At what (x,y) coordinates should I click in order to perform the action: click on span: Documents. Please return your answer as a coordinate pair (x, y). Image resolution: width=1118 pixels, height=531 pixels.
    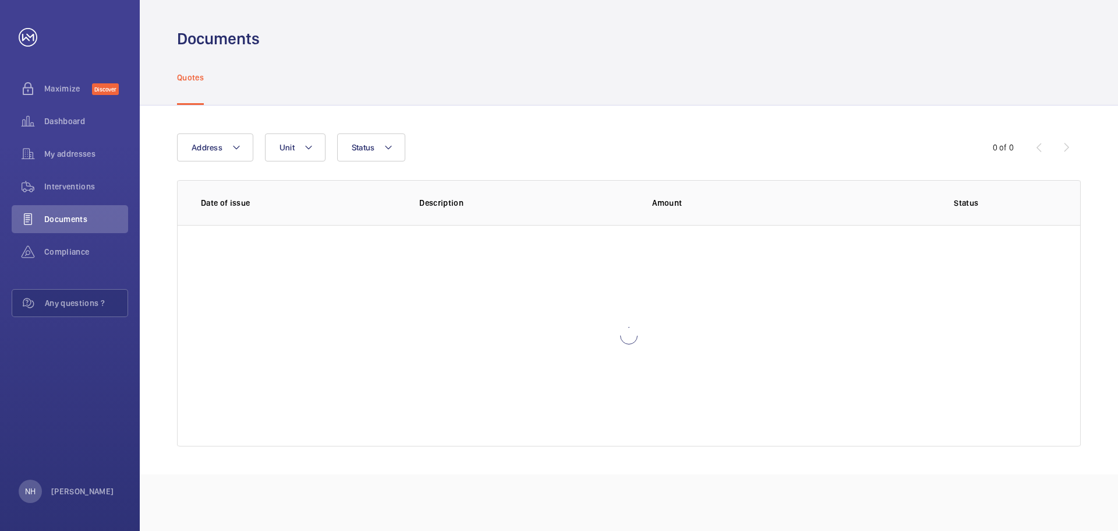
    Looking at the image, I should click on (86, 219).